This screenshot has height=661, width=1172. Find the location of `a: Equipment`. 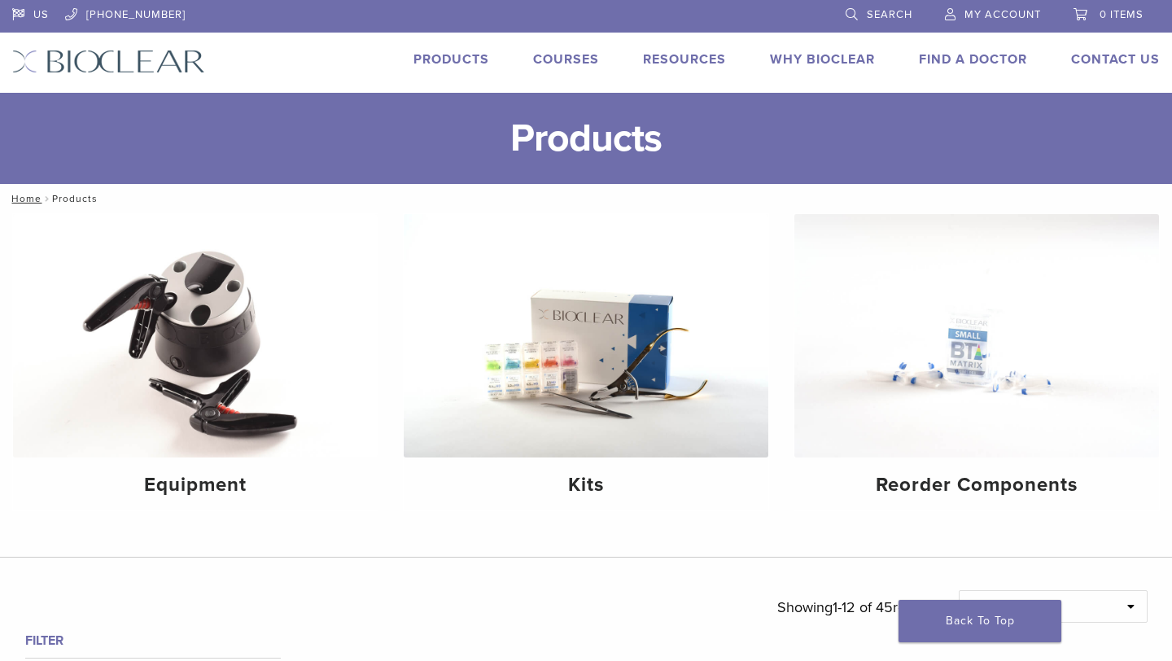

a: Equipment is located at coordinates (195, 362).